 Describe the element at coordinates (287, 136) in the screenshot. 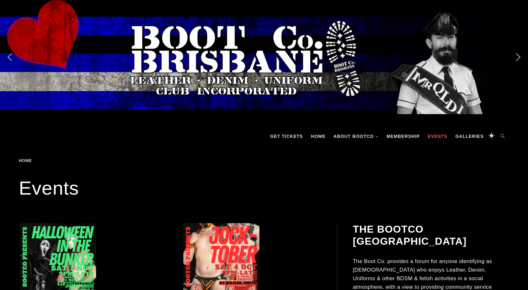

I see `a: GET TICKETS` at that location.